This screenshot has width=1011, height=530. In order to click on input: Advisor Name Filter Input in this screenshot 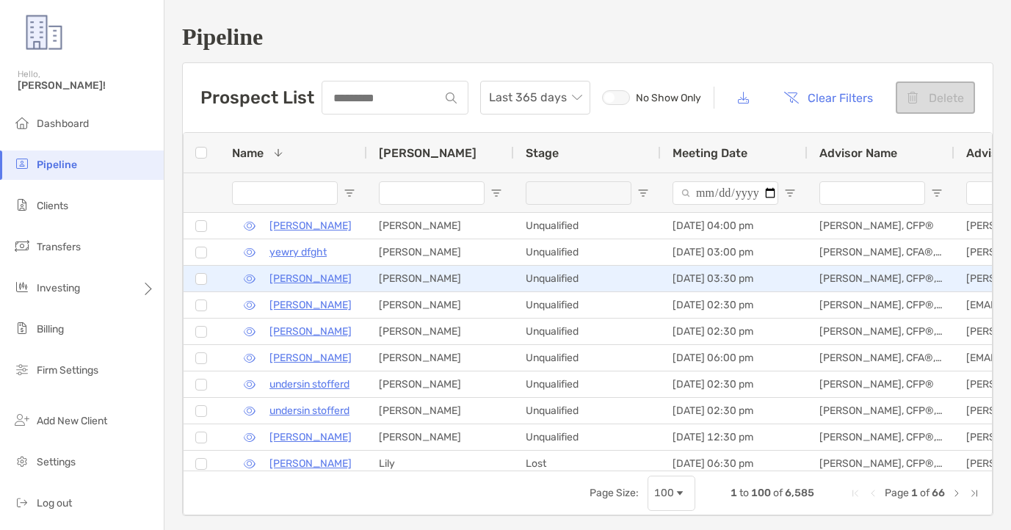, I will do `click(872, 193)`.